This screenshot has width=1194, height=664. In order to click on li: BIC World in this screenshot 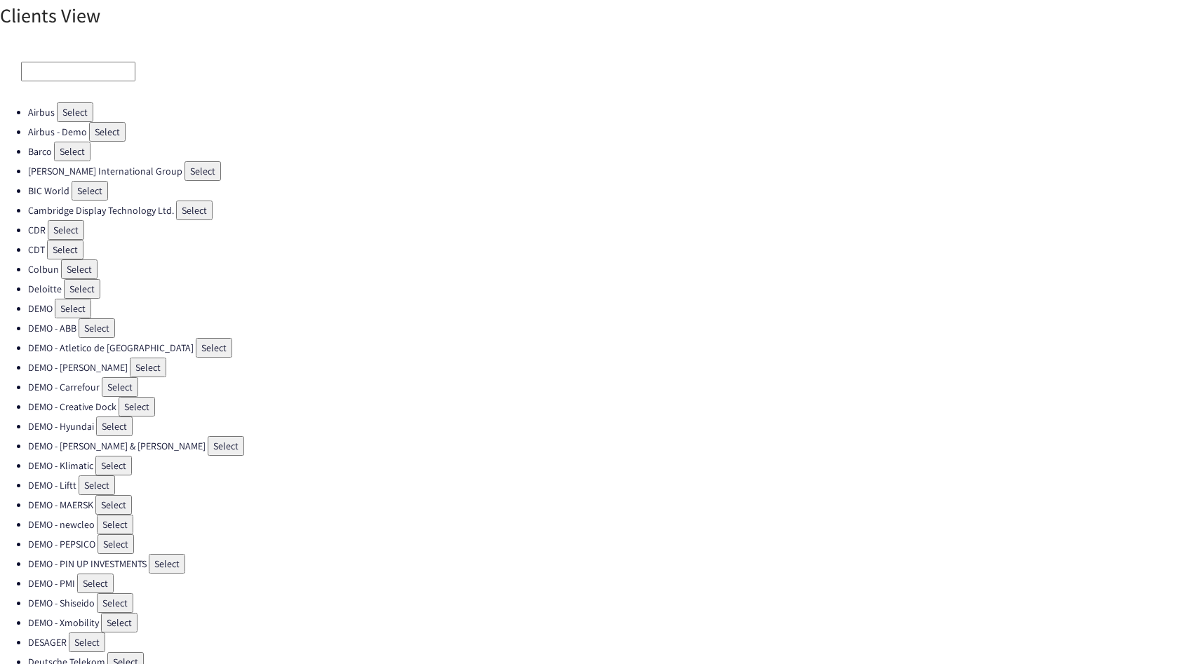, I will do `click(611, 191)`.